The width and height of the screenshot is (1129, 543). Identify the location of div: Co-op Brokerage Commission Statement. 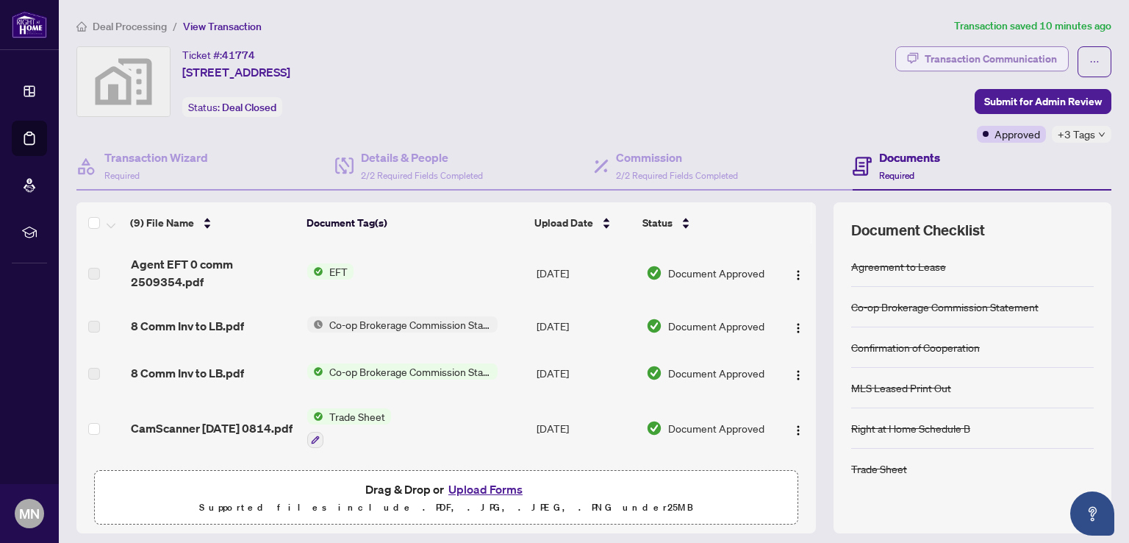
(945, 307).